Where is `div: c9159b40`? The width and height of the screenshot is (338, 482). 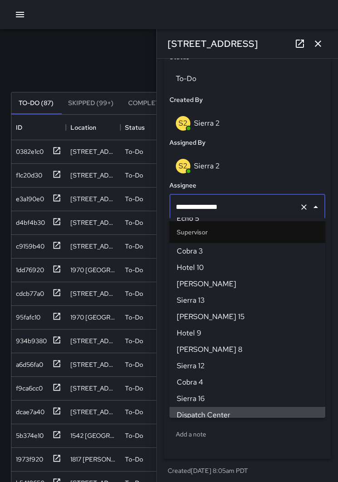
div: c9159b40 is located at coordinates (28, 244).